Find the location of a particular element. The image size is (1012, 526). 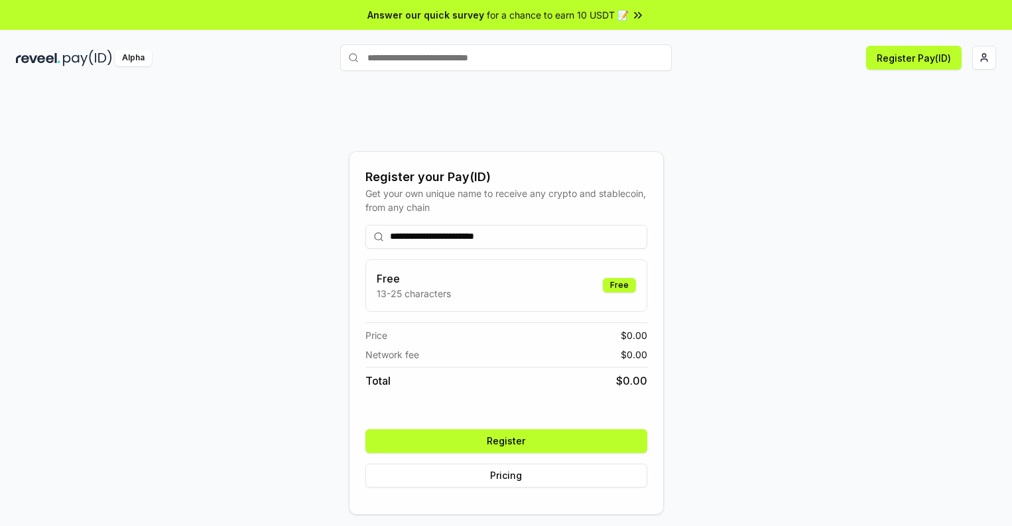

div: Register your Pay(ID) is located at coordinates (506, 177).